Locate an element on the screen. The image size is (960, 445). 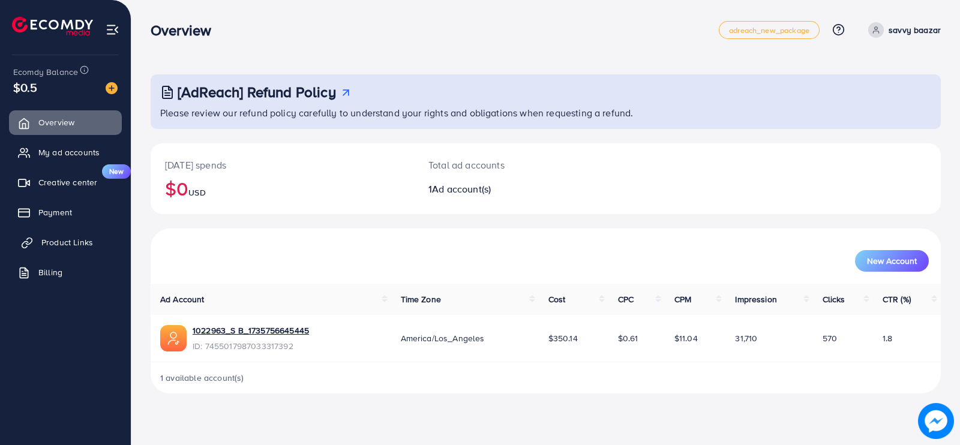
span: Time Zone is located at coordinates (421, 300).